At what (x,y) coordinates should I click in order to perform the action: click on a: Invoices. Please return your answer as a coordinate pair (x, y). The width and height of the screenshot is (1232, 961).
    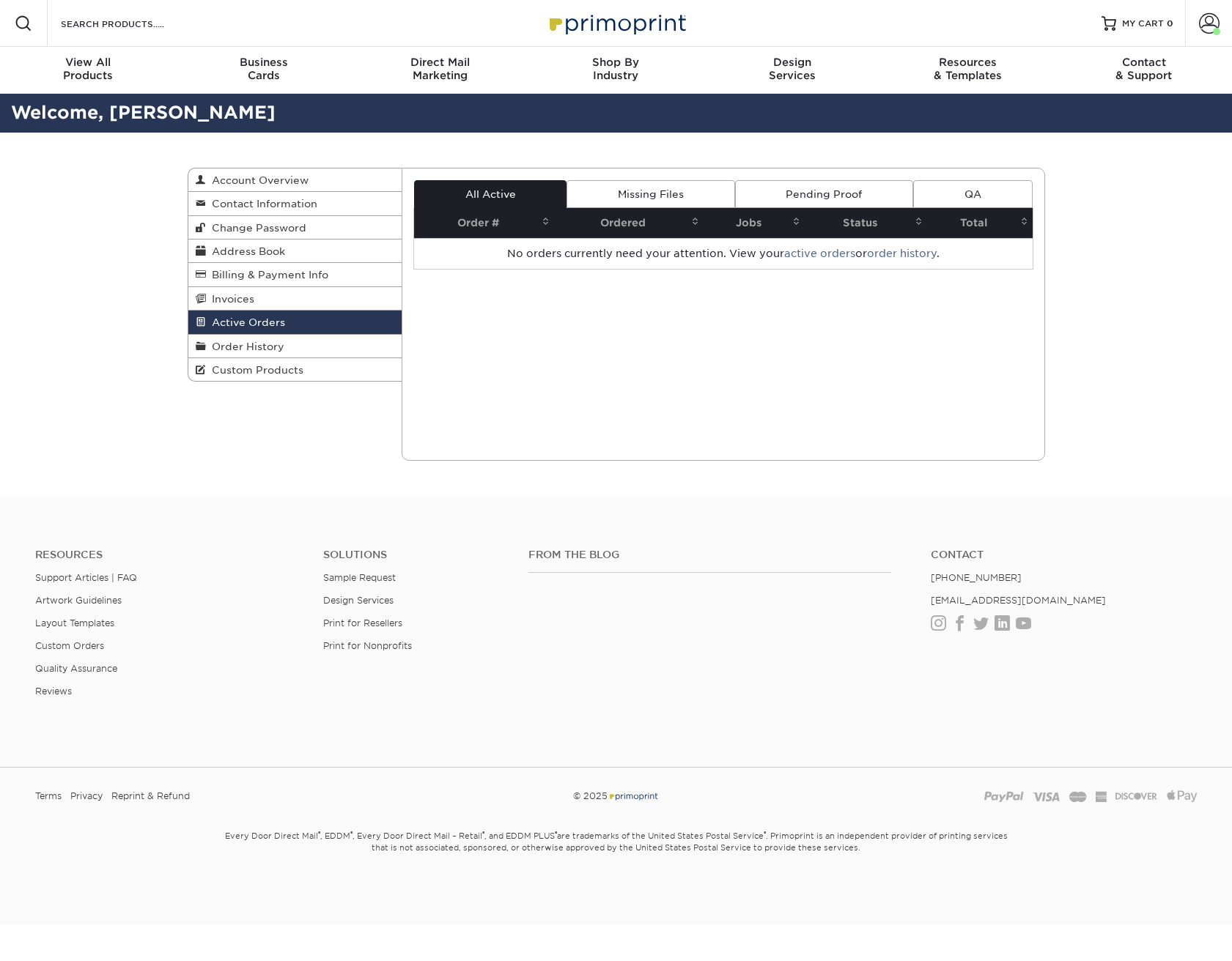
    Looking at the image, I should click on (295, 299).